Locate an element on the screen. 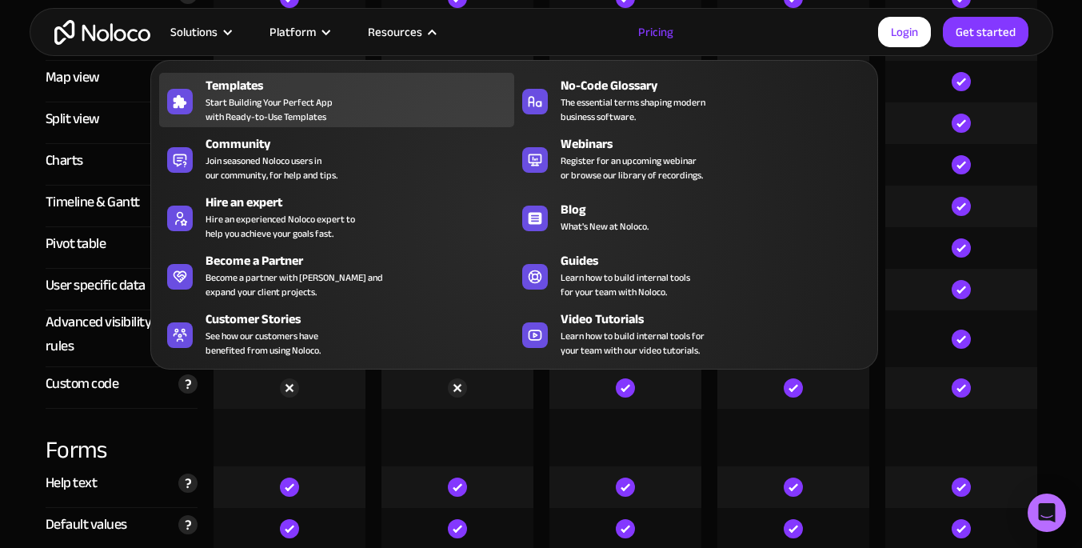 This screenshot has height=548, width=1082. div: Guides is located at coordinates (718, 261).